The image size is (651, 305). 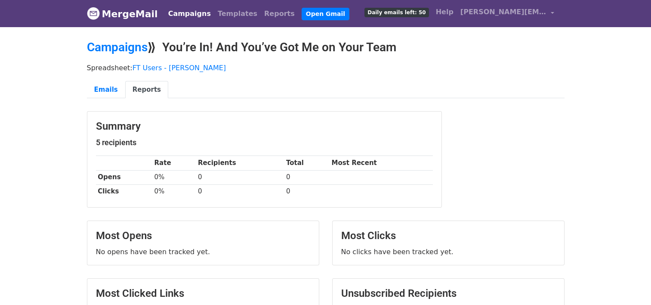 I want to click on h3: Summary, so click(x=264, y=126).